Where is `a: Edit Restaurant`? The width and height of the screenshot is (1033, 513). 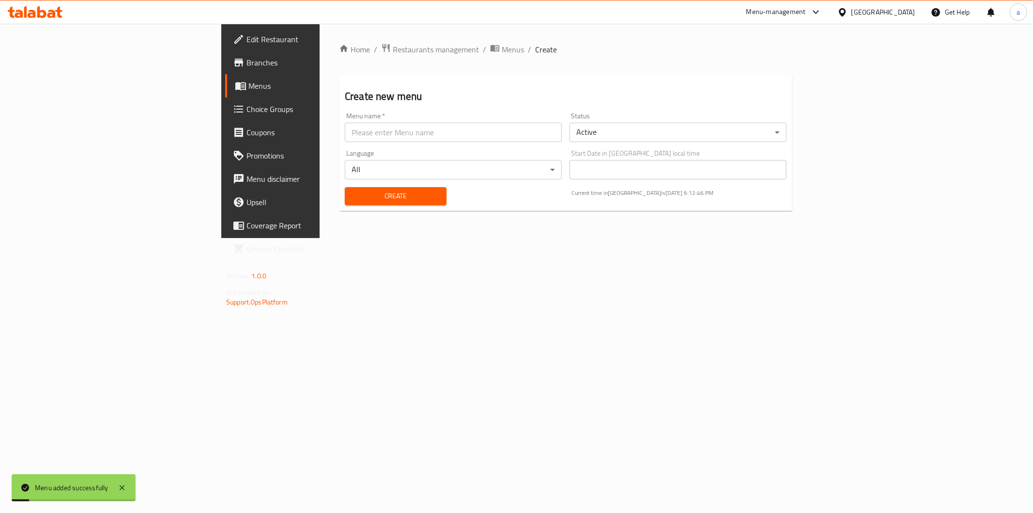 a: Edit Restaurant is located at coordinates (310, 39).